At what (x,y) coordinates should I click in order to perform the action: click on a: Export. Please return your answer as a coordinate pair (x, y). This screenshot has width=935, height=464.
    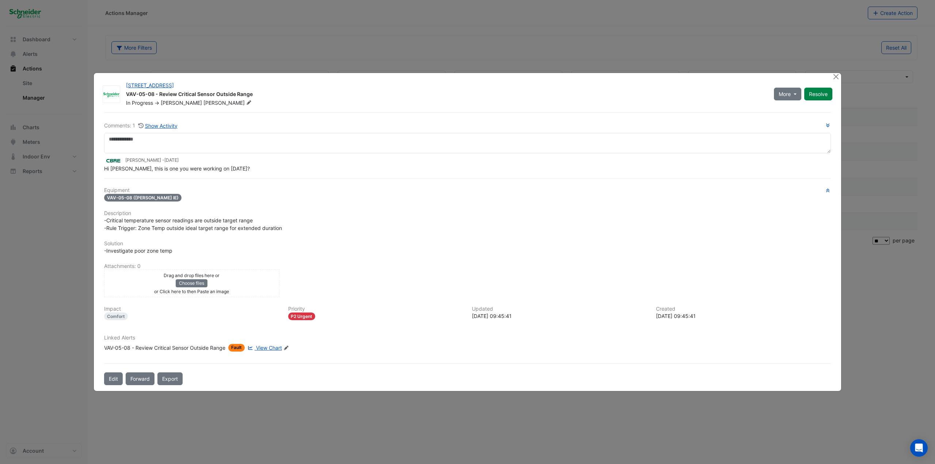
    Looking at the image, I should click on (170, 379).